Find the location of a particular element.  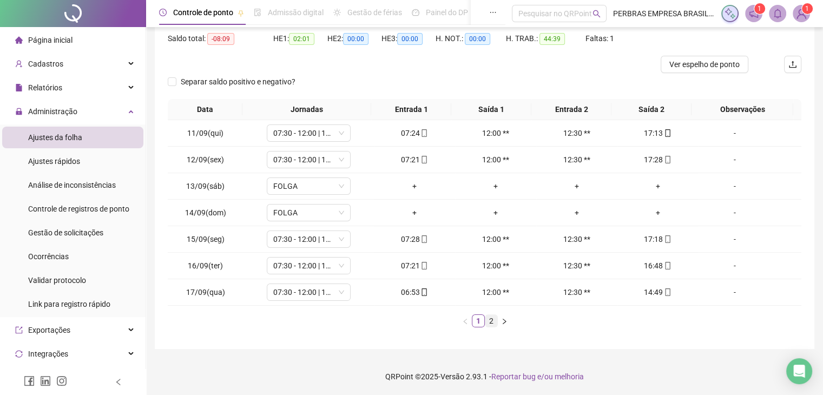

div: 16:48 is located at coordinates (658, 266).